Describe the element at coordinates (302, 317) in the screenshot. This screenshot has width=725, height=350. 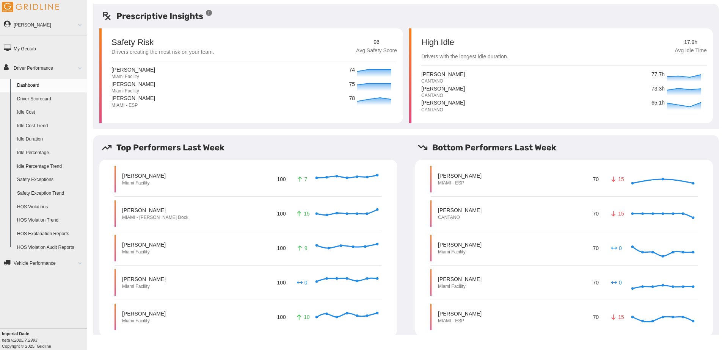
I see `p: 10` at that location.